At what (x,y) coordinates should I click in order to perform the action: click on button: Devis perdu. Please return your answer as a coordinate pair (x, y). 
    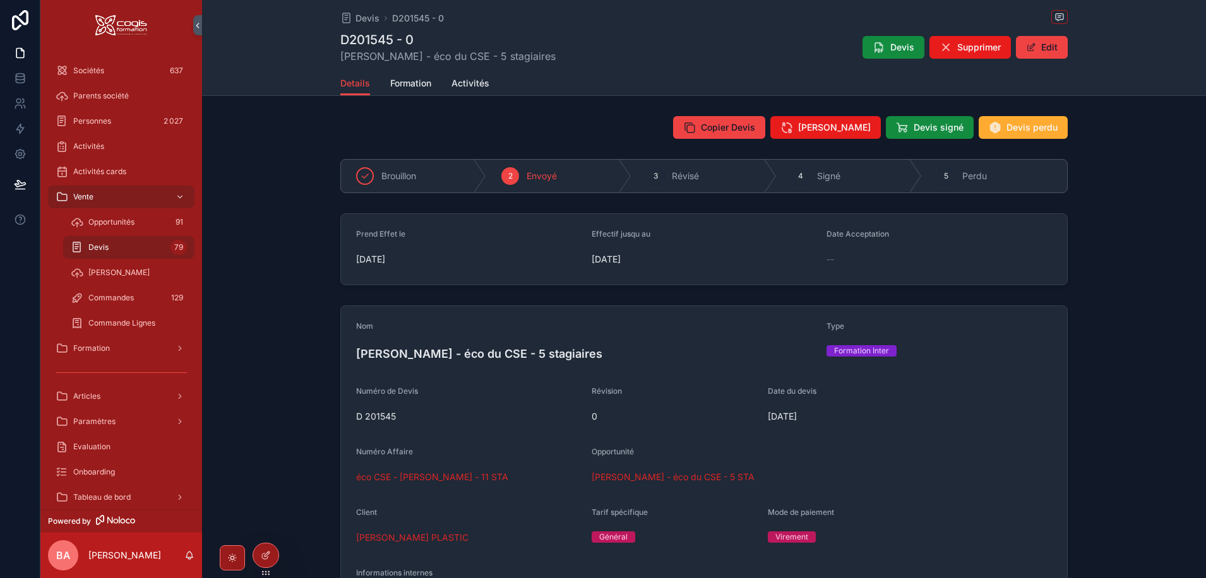
    Looking at the image, I should click on (1023, 128).